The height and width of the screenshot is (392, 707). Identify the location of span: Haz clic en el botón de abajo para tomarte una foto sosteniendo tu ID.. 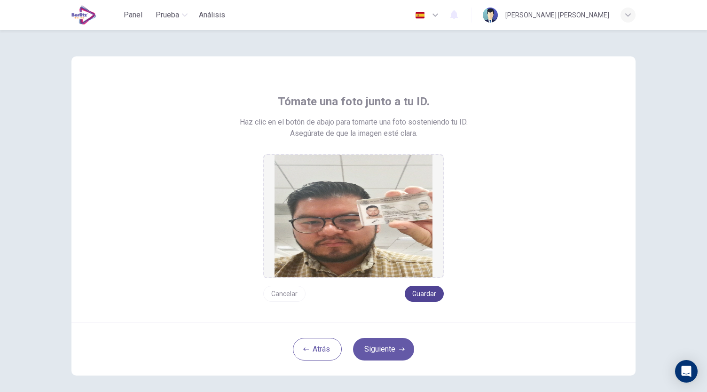
(354, 122).